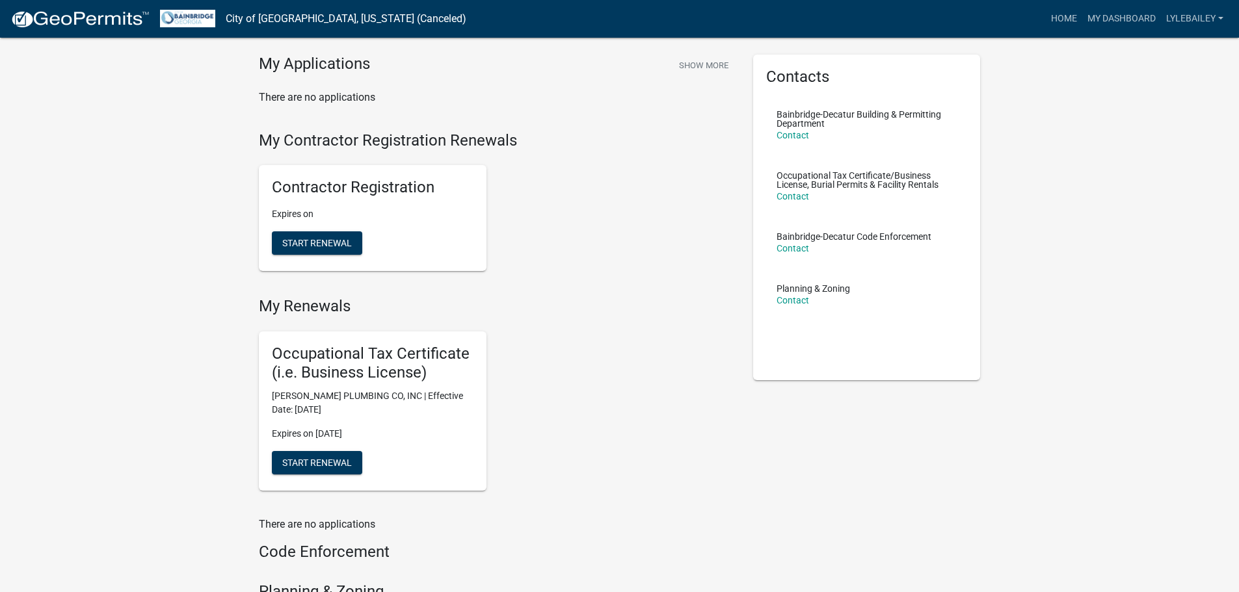 This screenshot has width=1239, height=592. What do you see at coordinates (867, 180) in the screenshot?
I see `p: Occupational Tax Certificate/Business License, Burial Permits & Facility Rentals` at bounding box center [867, 180].